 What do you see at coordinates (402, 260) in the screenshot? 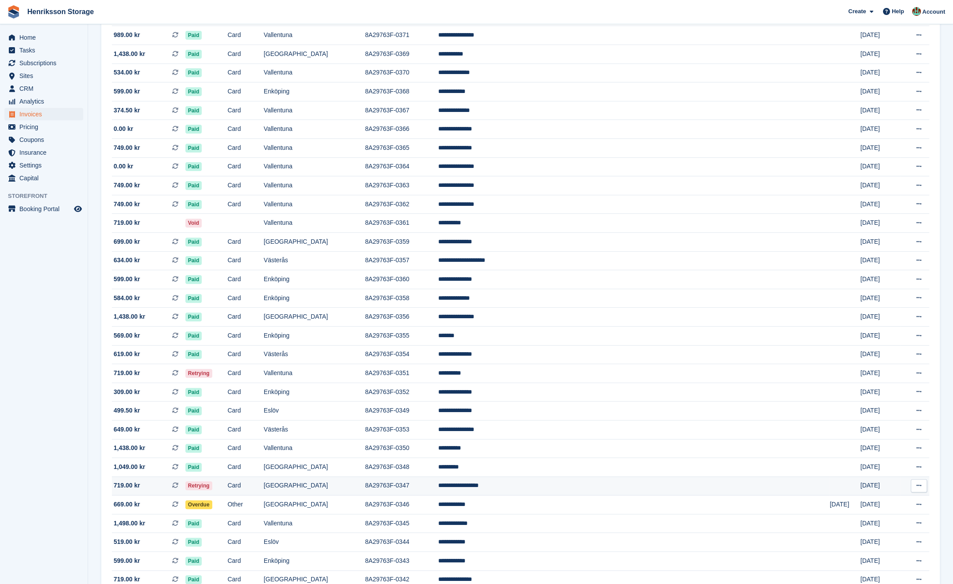
I see `td: 8A29763F-0357` at bounding box center [402, 260].